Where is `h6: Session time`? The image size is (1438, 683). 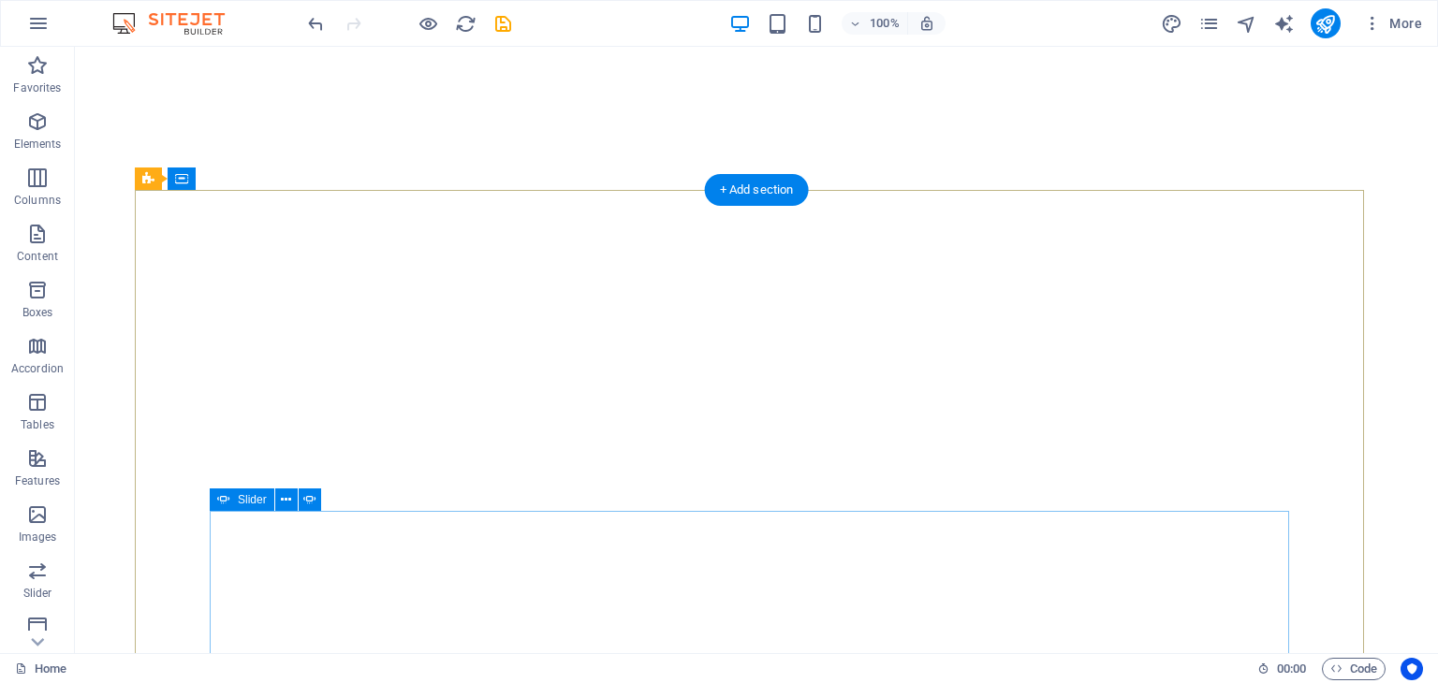
h6: Session time is located at coordinates (1281, 669).